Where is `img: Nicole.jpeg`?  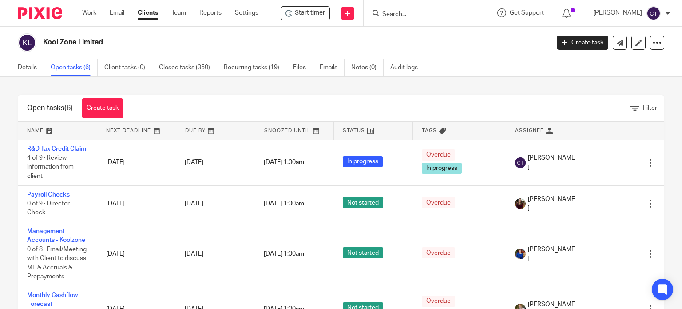 img: Nicole.jpeg is located at coordinates (521, 254).